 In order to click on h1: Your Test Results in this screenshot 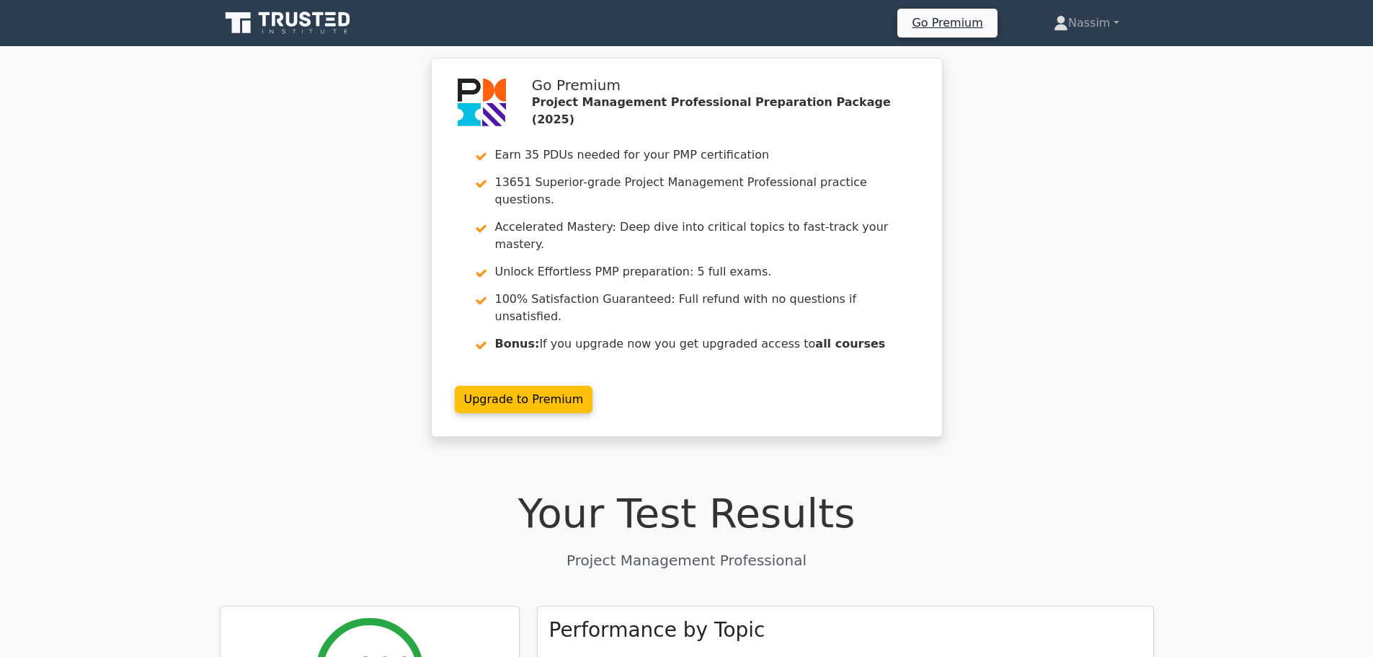, I will do `click(687, 513)`.